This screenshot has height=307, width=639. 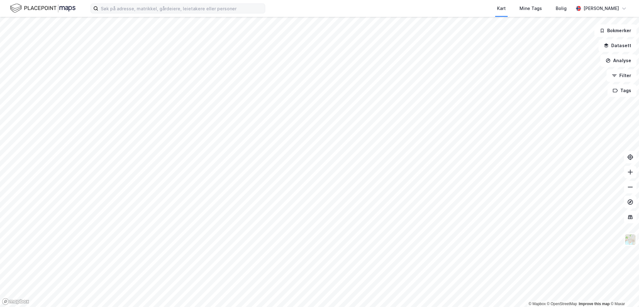 I want to click on button: Filter, so click(x=622, y=76).